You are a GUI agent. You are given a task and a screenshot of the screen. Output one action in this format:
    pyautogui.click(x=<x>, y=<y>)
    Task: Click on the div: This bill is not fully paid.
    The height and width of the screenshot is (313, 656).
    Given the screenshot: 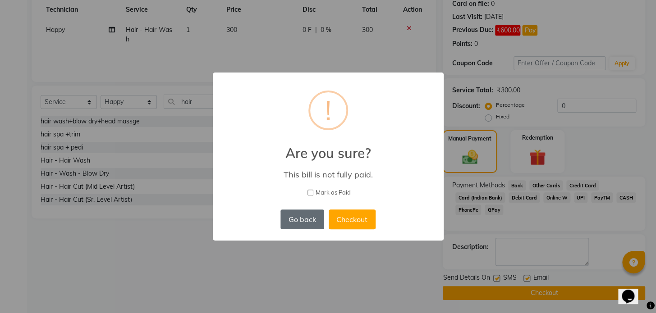 What is the action you would take?
    pyautogui.click(x=328, y=174)
    